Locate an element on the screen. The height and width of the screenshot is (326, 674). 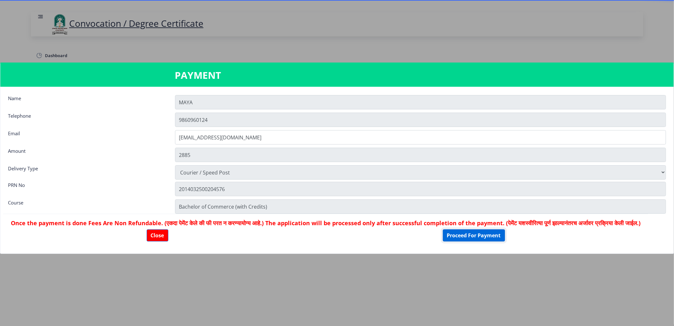
button: Proceed For Payment is located at coordinates (474, 235).